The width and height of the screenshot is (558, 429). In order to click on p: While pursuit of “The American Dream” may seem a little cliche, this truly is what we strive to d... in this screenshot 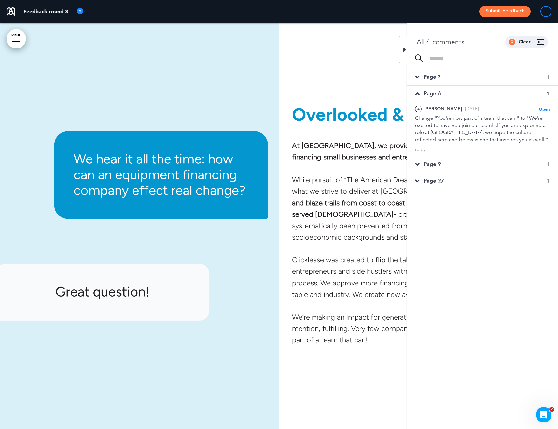, I will do `click(419, 208)`.